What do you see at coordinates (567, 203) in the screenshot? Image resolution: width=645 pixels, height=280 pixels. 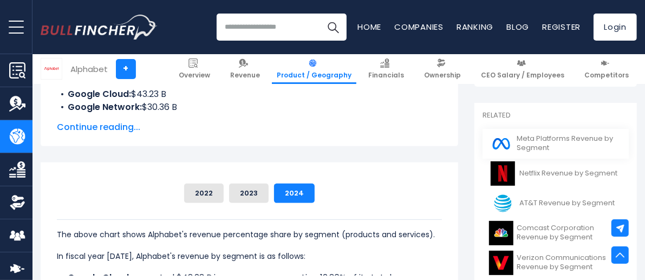 I see `span: AT&T Revenue by Segment` at bounding box center [567, 203].